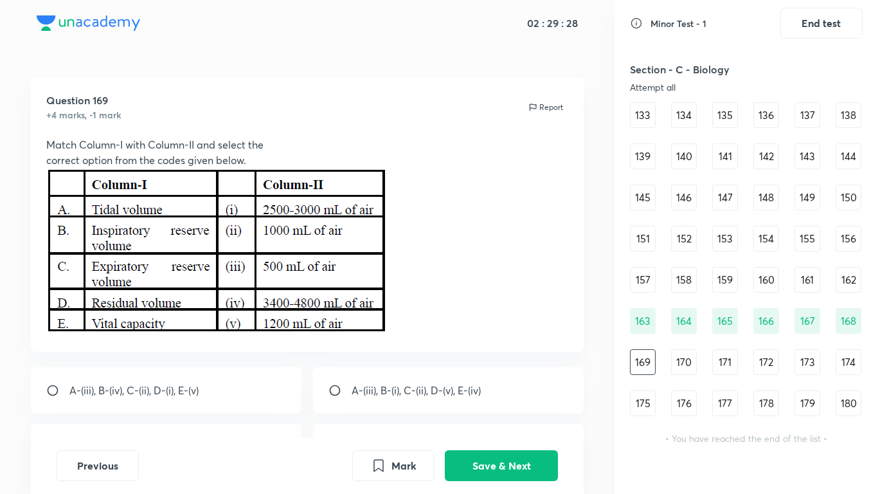  What do you see at coordinates (501, 465) in the screenshot?
I see `button: Save & Next` at bounding box center [501, 465].